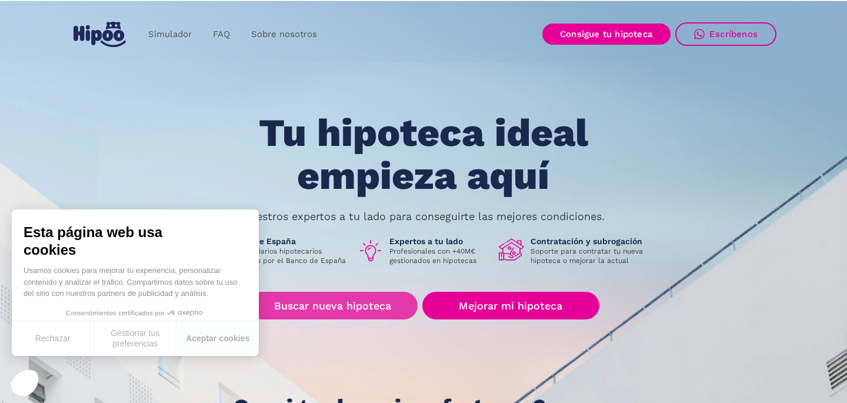 Image resolution: width=847 pixels, height=403 pixels. Describe the element at coordinates (333, 305) in the screenshot. I see `a: Buscar nueva hipoteca` at that location.